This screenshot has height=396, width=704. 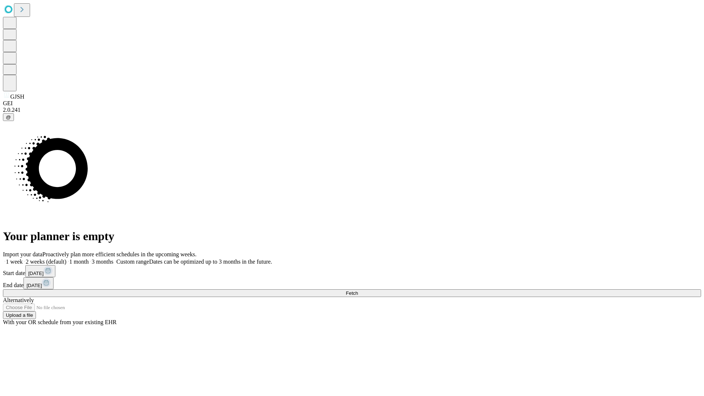 I want to click on button: Upload a file, so click(x=19, y=315).